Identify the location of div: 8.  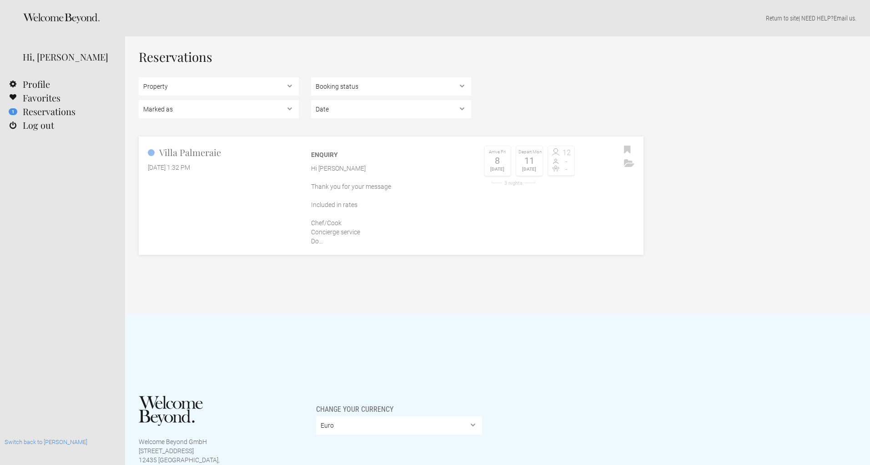
(497, 161).